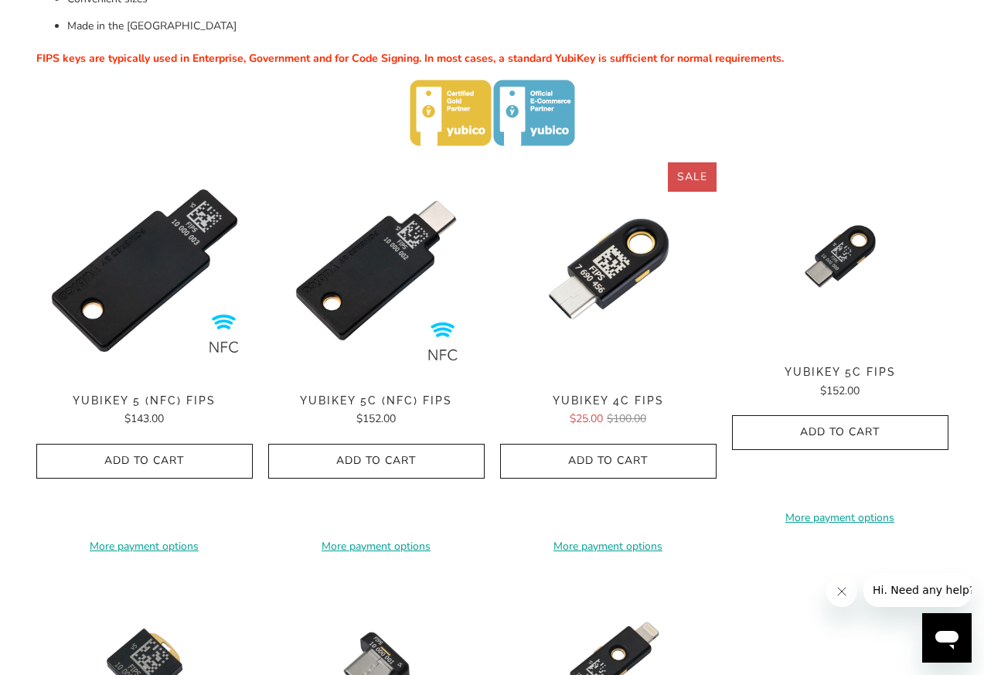 This screenshot has width=984, height=675. Describe the element at coordinates (840, 372) in the screenshot. I see `span: YubiKey 5C FIPS` at that location.